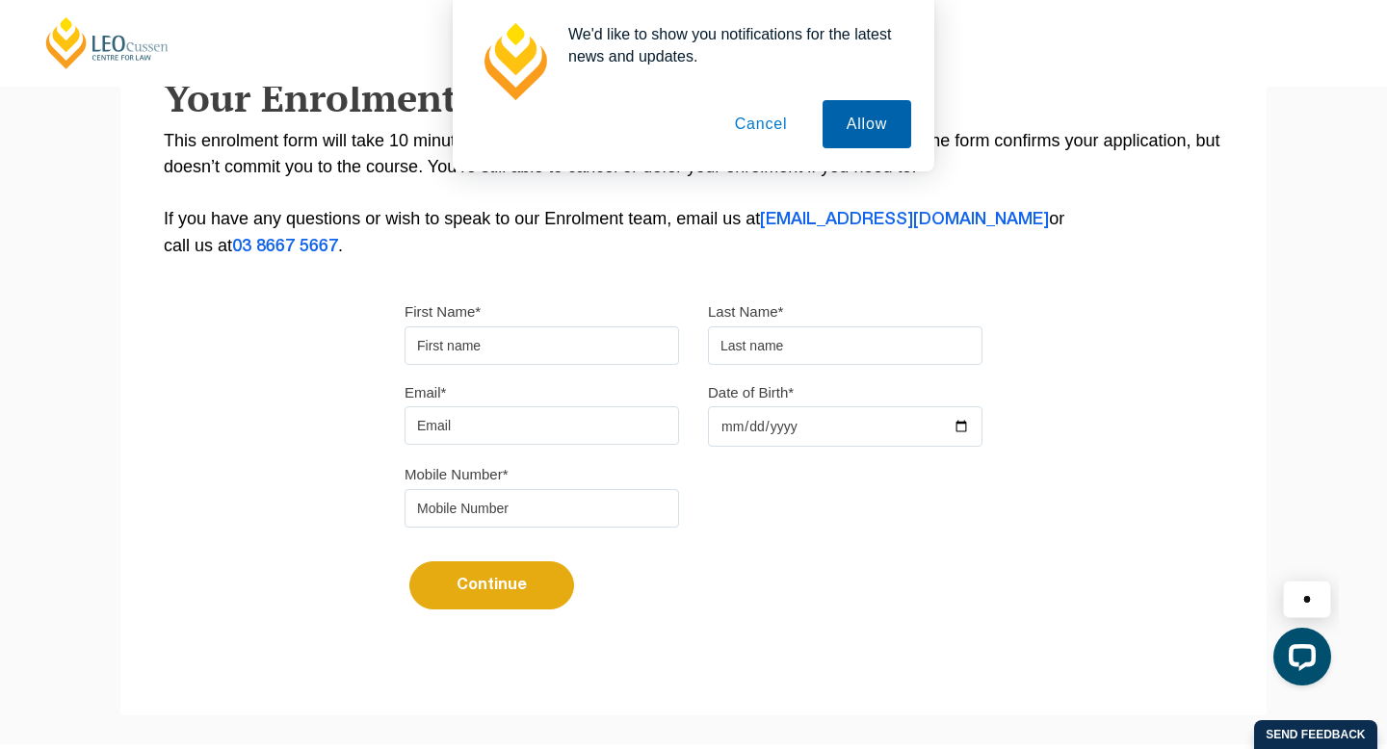 The height and width of the screenshot is (749, 1387). What do you see at coordinates (746, 312) in the screenshot?
I see `label: Last Name*` at bounding box center [746, 312].